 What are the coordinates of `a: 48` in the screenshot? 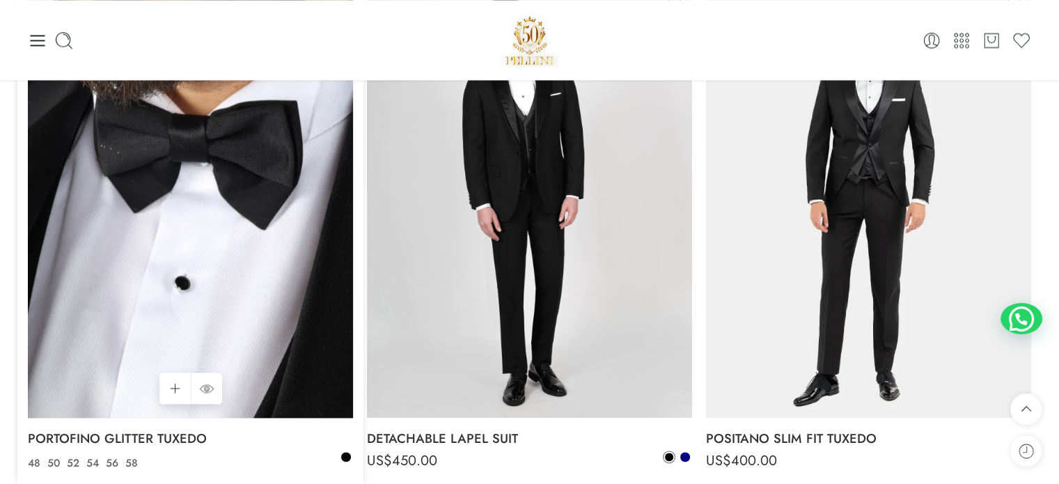 It's located at (34, 463).